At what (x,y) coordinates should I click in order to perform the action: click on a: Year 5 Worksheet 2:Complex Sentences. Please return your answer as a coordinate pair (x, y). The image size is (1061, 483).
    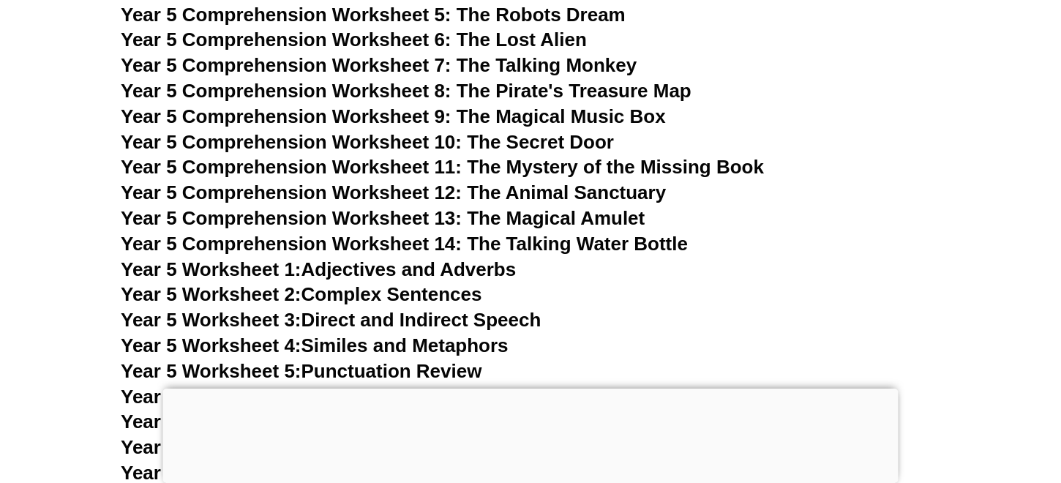
    Looking at the image, I should click on (301, 294).